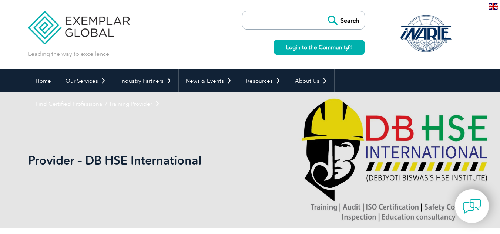 This screenshot has width=500, height=234. I want to click on a: About Us, so click(311, 81).